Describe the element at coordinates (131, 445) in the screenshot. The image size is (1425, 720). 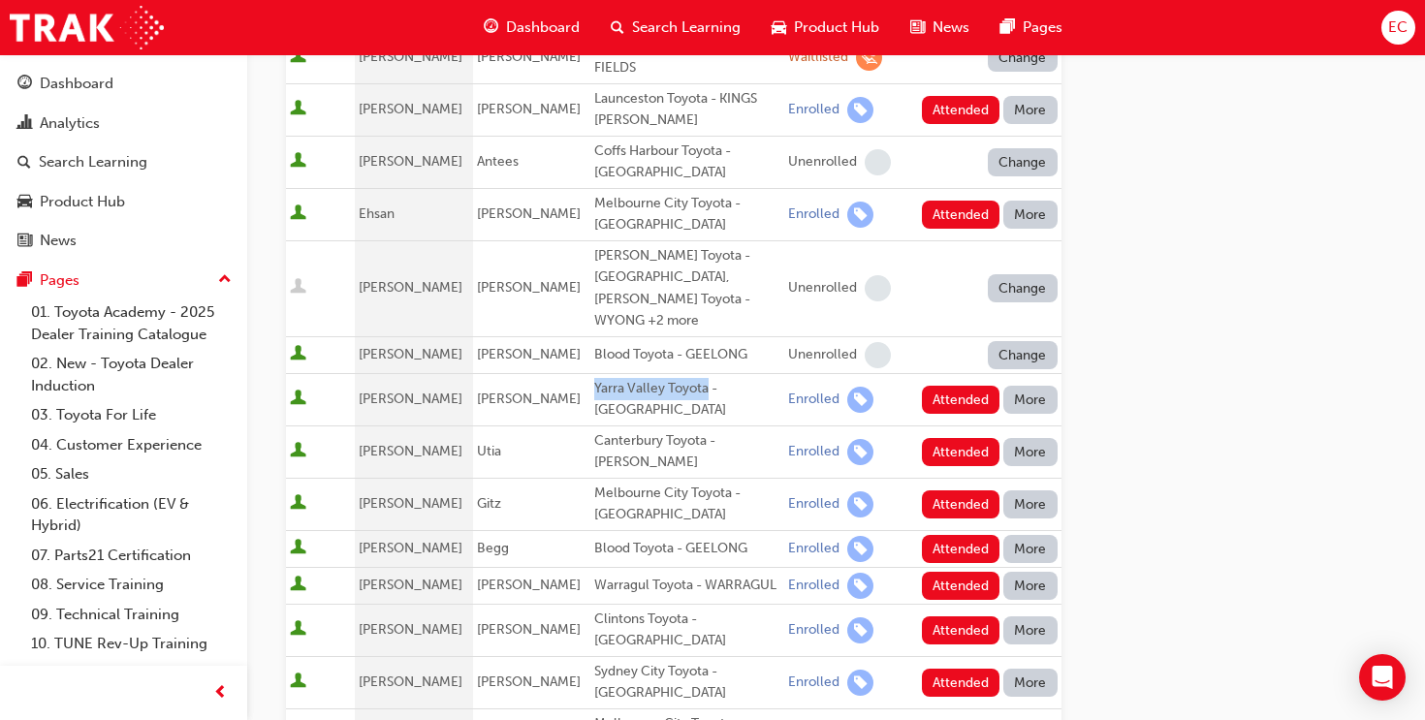
I see `a: 04. Customer Experience` at that location.